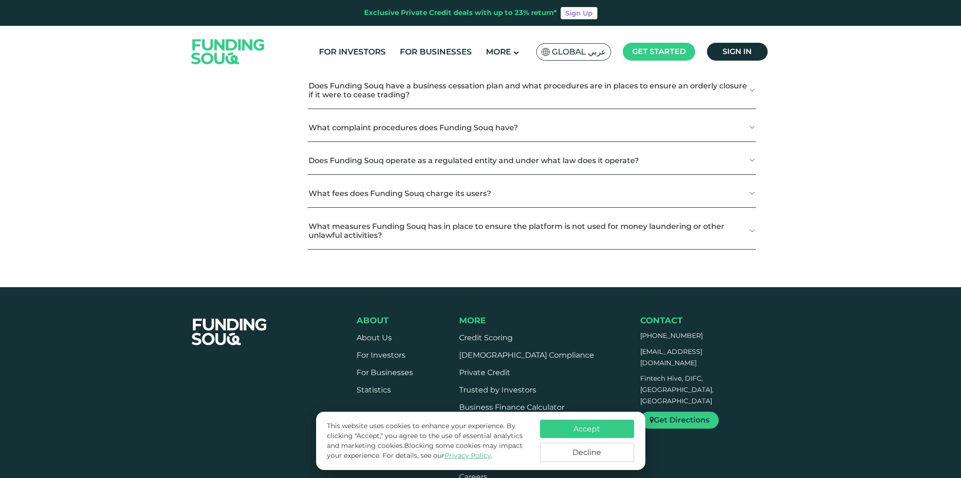 The height and width of the screenshot is (478, 961). I want to click on span: Blocking some cookies may impact your experience., so click(425, 451).